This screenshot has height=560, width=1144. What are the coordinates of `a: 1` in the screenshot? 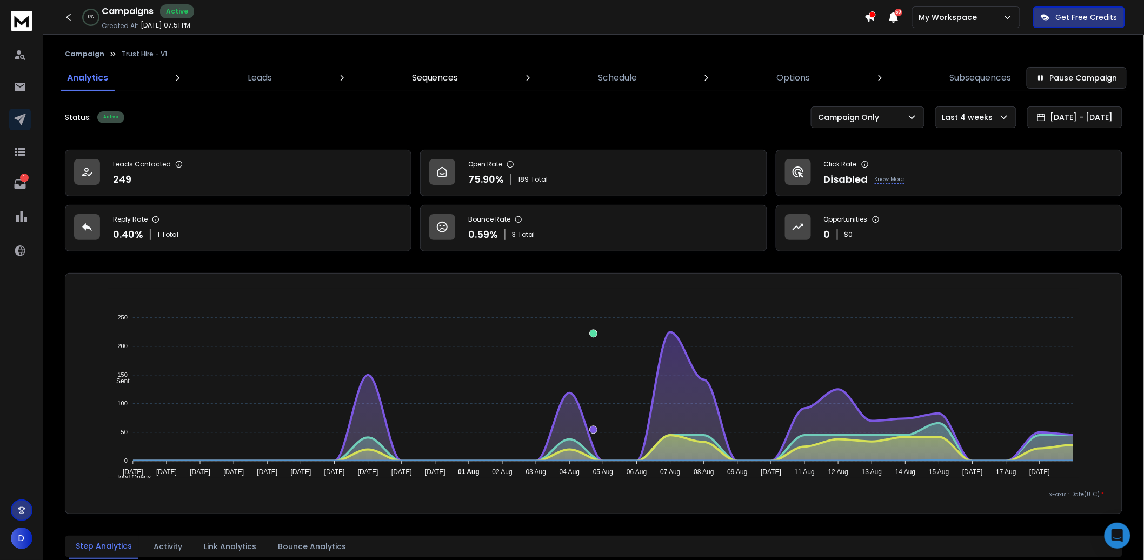 It's located at (20, 184).